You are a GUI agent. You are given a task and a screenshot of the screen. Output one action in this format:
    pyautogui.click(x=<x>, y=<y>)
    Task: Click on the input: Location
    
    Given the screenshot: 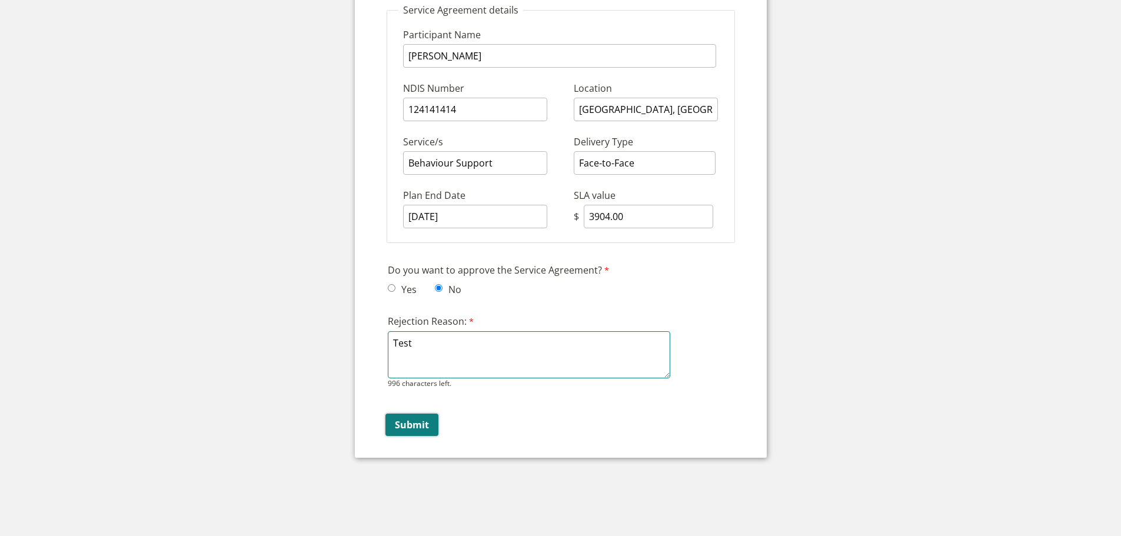 What is the action you would take?
    pyautogui.click(x=646, y=109)
    